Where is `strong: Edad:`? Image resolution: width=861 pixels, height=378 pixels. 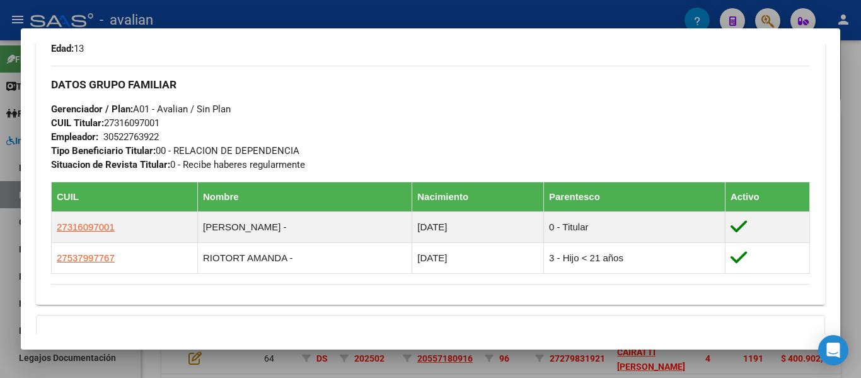 strong: Edad: is located at coordinates (62, 49).